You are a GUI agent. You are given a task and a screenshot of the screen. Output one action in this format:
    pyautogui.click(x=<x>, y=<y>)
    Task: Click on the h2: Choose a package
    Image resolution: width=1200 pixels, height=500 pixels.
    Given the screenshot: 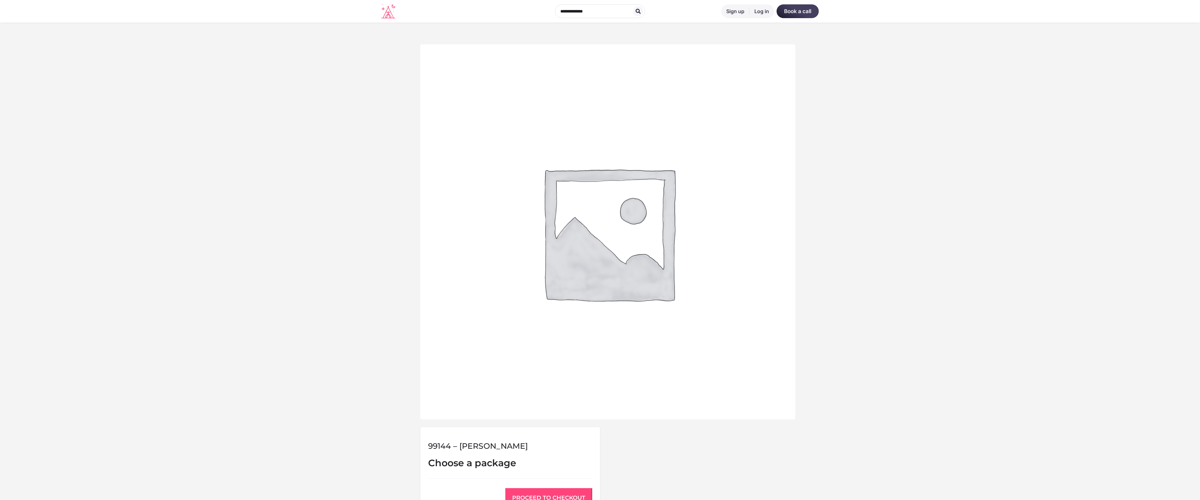 What is the action you would take?
    pyautogui.click(x=510, y=463)
    